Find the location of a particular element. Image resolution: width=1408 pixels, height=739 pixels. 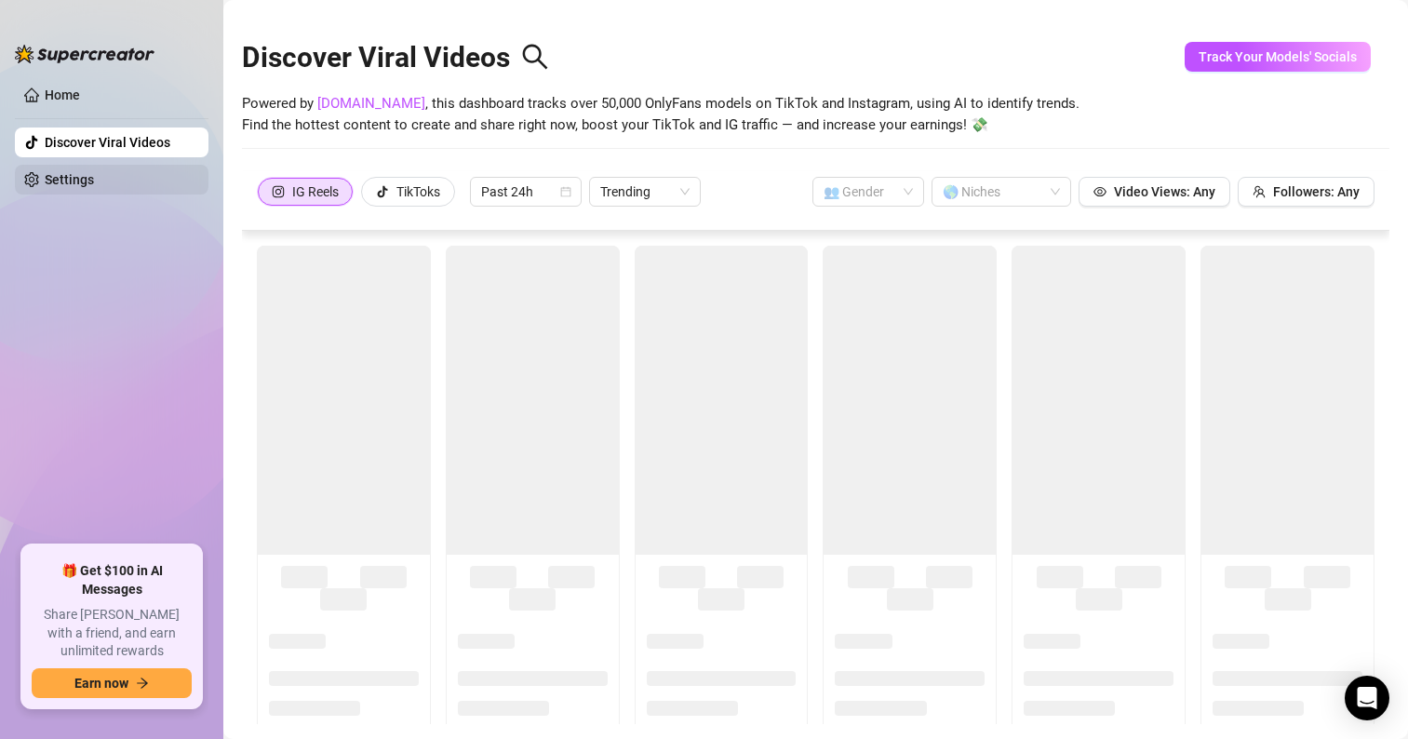

span: Past 24h is located at coordinates (526, 192).